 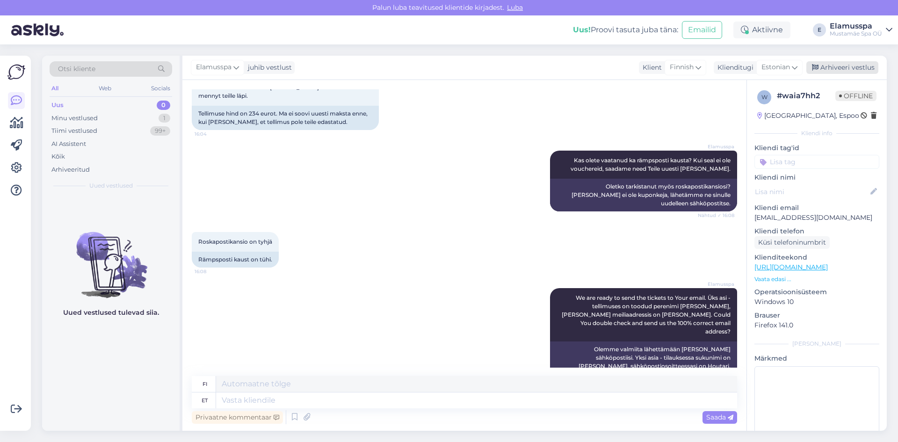 What do you see at coordinates (235, 241) in the screenshot?
I see `span: Roskapostikansio on tyhjä` at bounding box center [235, 241].